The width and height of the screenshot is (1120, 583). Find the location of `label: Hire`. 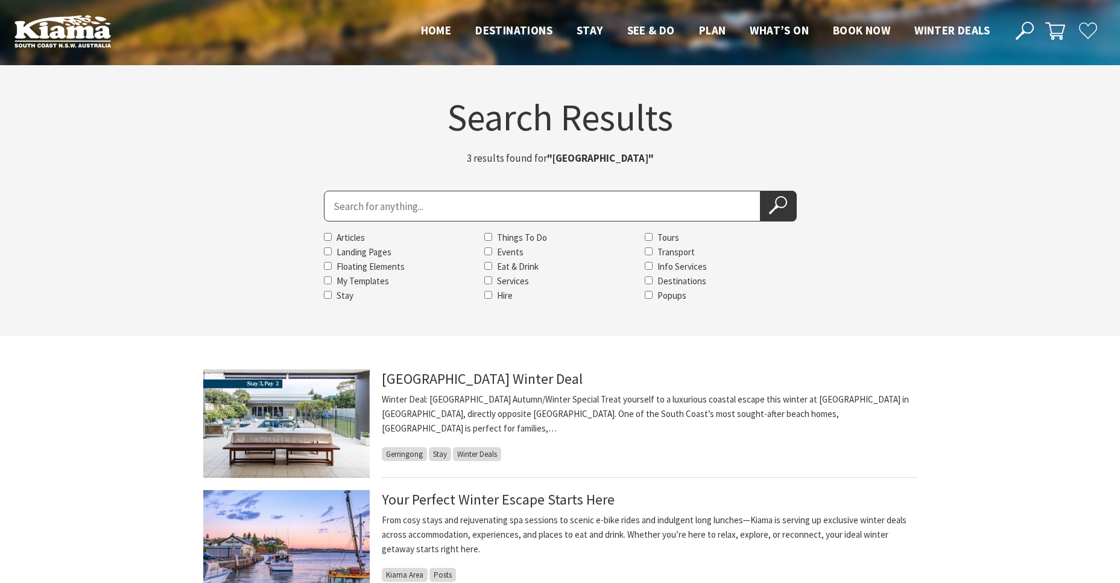

label: Hire is located at coordinates (505, 295).